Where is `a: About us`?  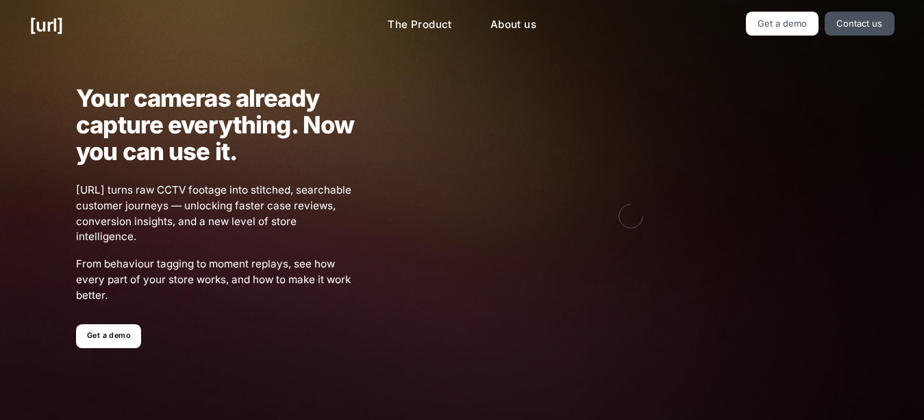 a: About us is located at coordinates (513, 25).